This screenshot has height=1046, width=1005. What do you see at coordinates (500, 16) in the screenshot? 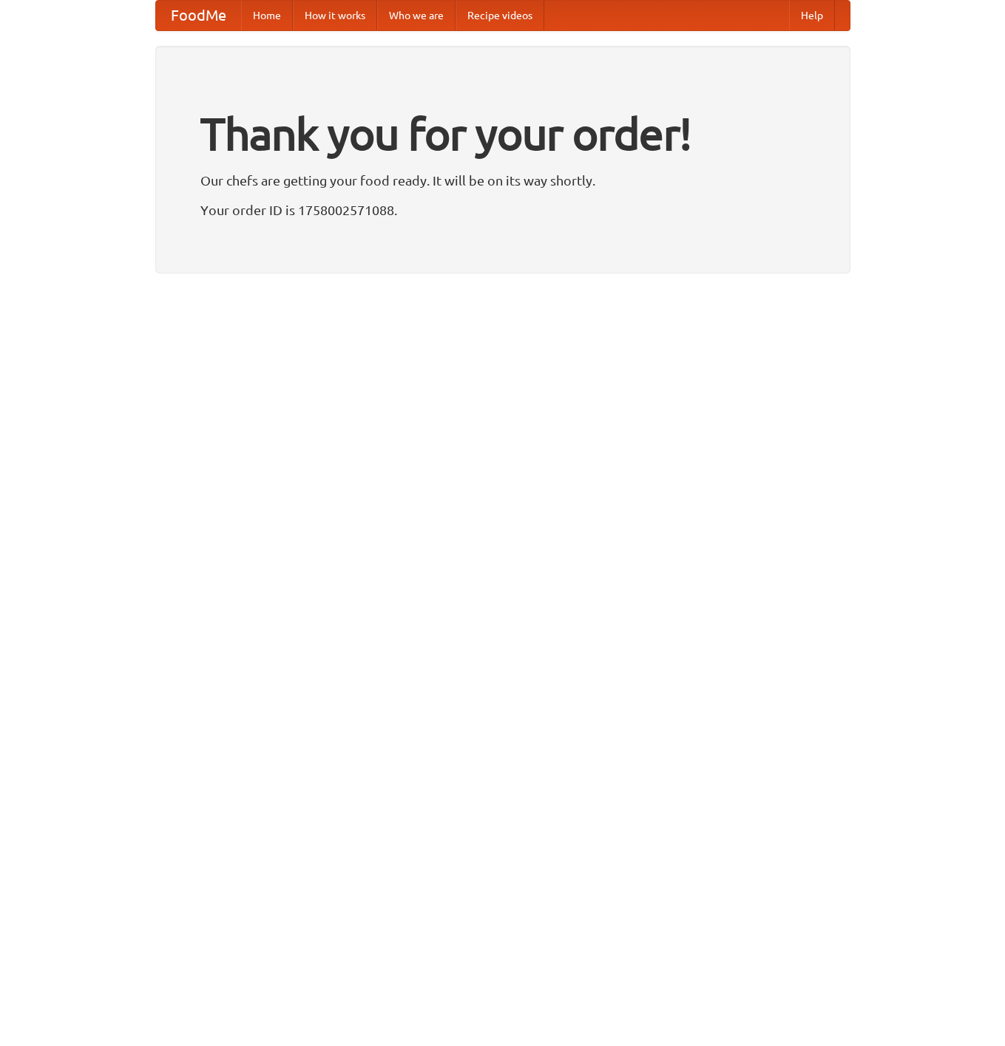
I see `a: Recipe videos` at bounding box center [500, 16].